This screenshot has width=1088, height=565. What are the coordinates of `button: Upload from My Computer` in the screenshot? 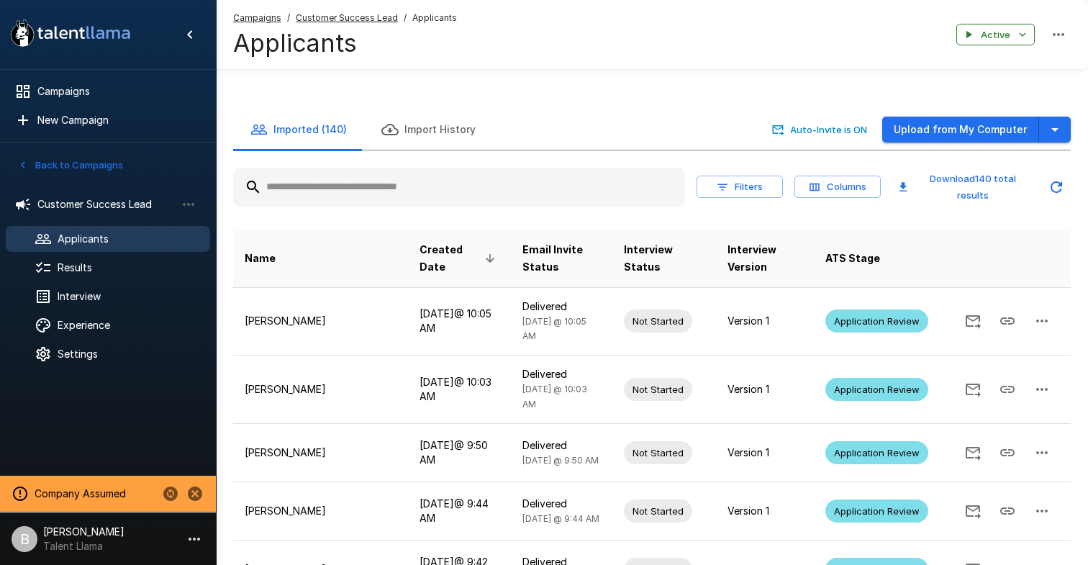 It's located at (960, 129).